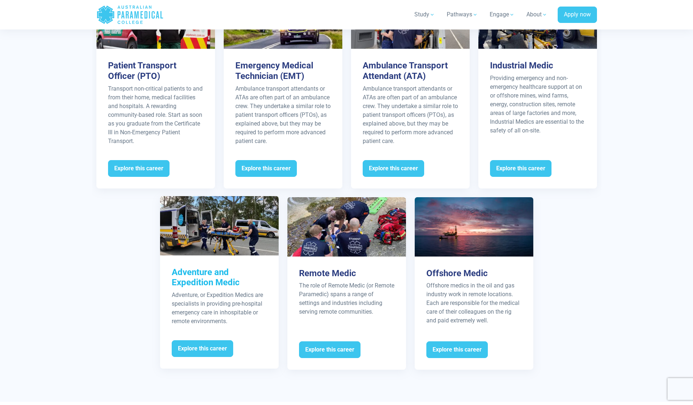  What do you see at coordinates (347, 273) in the screenshot?
I see `h3: Remote Medic` at bounding box center [347, 273].